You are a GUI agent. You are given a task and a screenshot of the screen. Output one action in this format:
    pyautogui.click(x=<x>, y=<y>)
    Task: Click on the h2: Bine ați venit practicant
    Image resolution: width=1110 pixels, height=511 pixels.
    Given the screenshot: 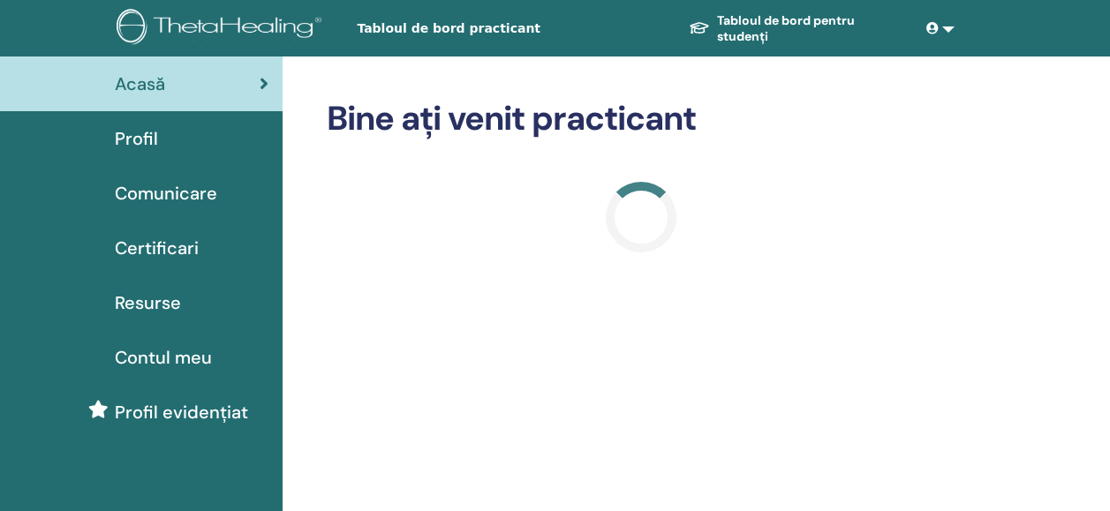 What is the action you would take?
    pyautogui.click(x=641, y=119)
    